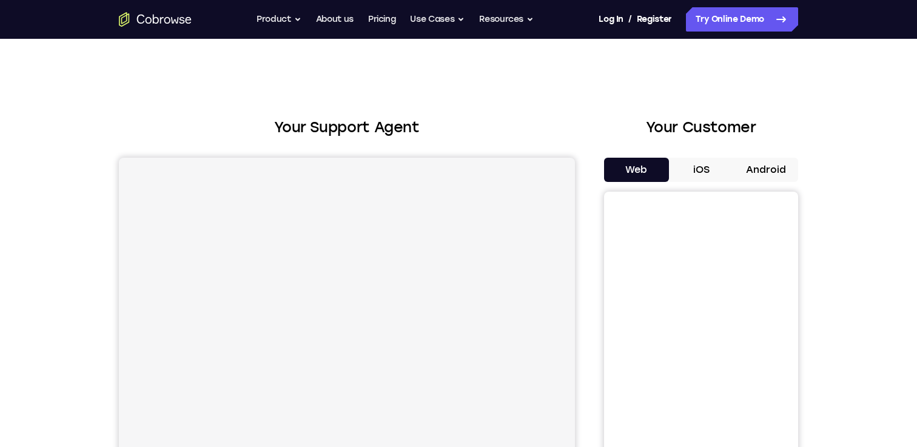 This screenshot has width=917, height=447. I want to click on button: Resources, so click(506, 19).